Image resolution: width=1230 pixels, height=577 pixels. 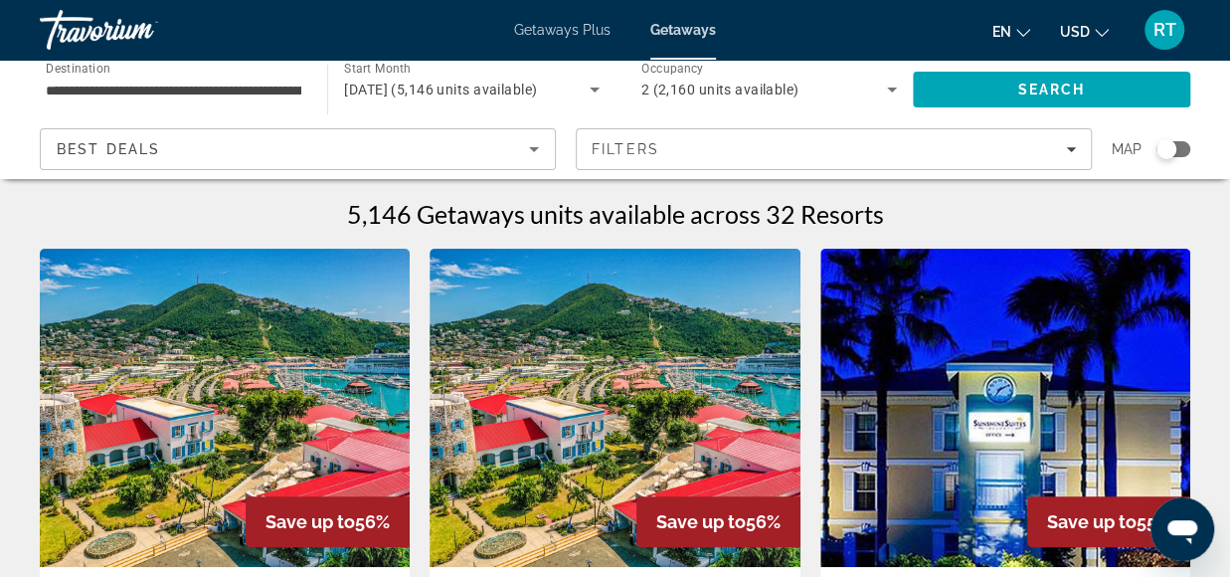 I want to click on a: Sunshine Suites Resort - 3 Nights, so click(x=1005, y=408).